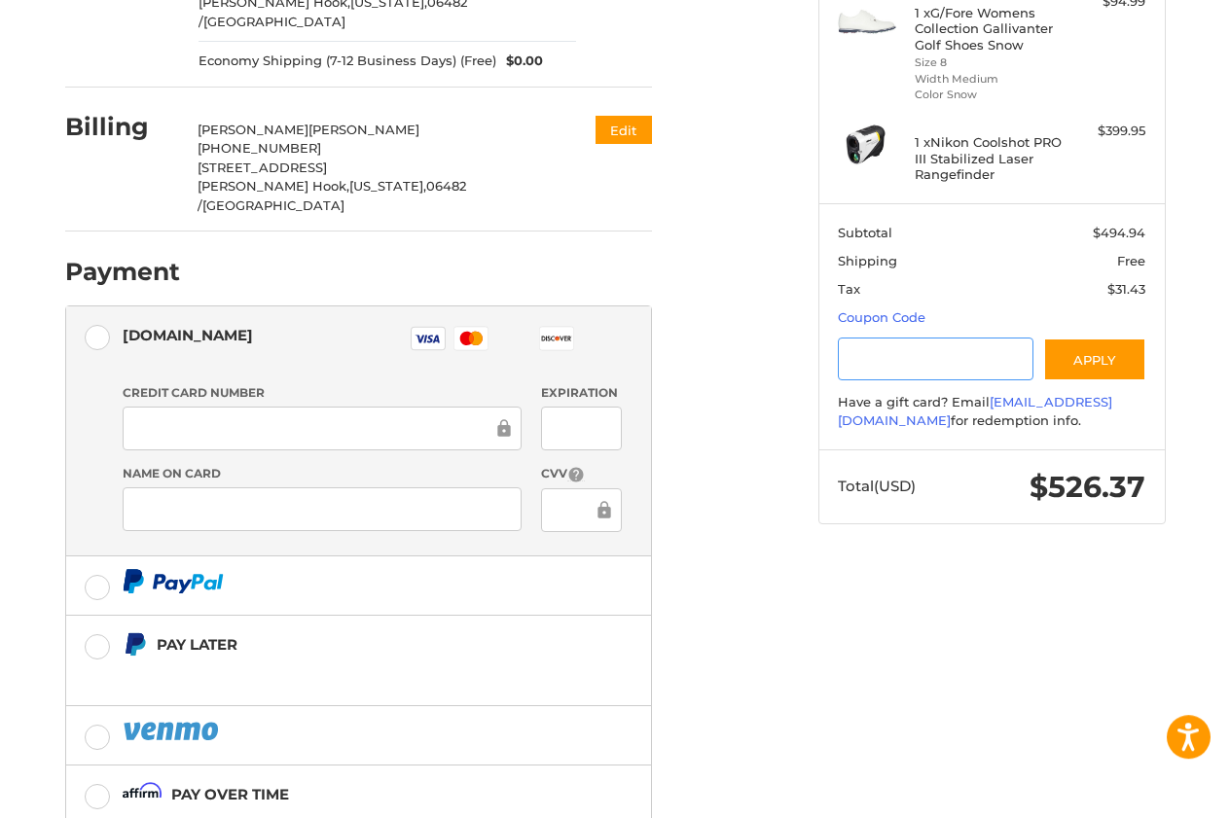  What do you see at coordinates (1126, 290) in the screenshot?
I see `span: $31.43` at bounding box center [1126, 290].